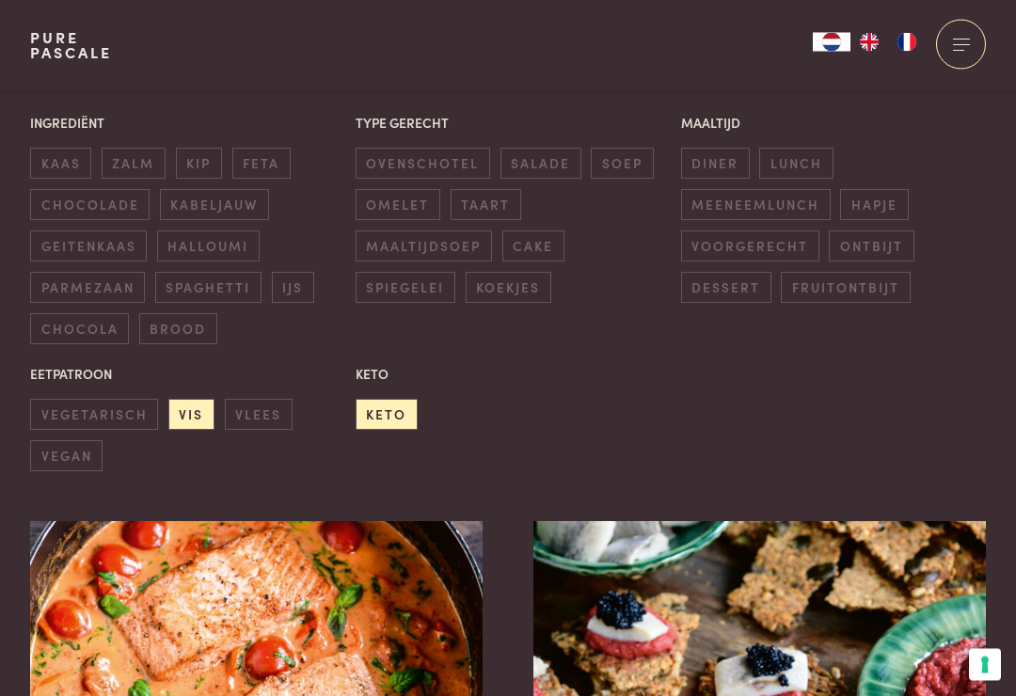 The height and width of the screenshot is (696, 1016). Describe the element at coordinates (622, 164) in the screenshot. I see `span: soep` at that location.